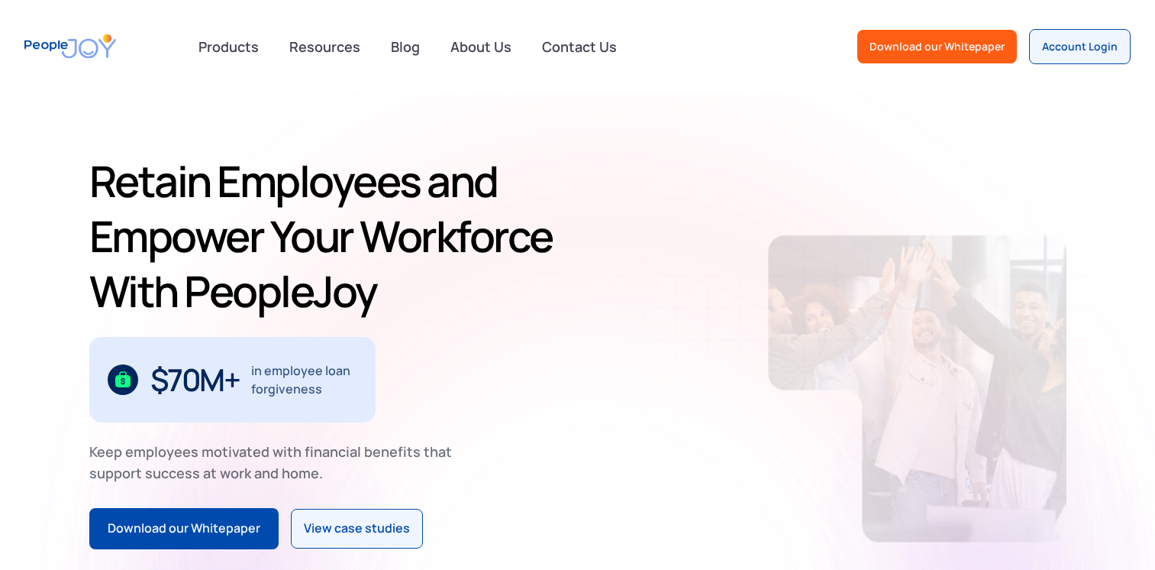 The image size is (1155, 570). I want to click on h1: Retain Employees and Empower Your Workforce With PeopleJoy, so click(331, 236).